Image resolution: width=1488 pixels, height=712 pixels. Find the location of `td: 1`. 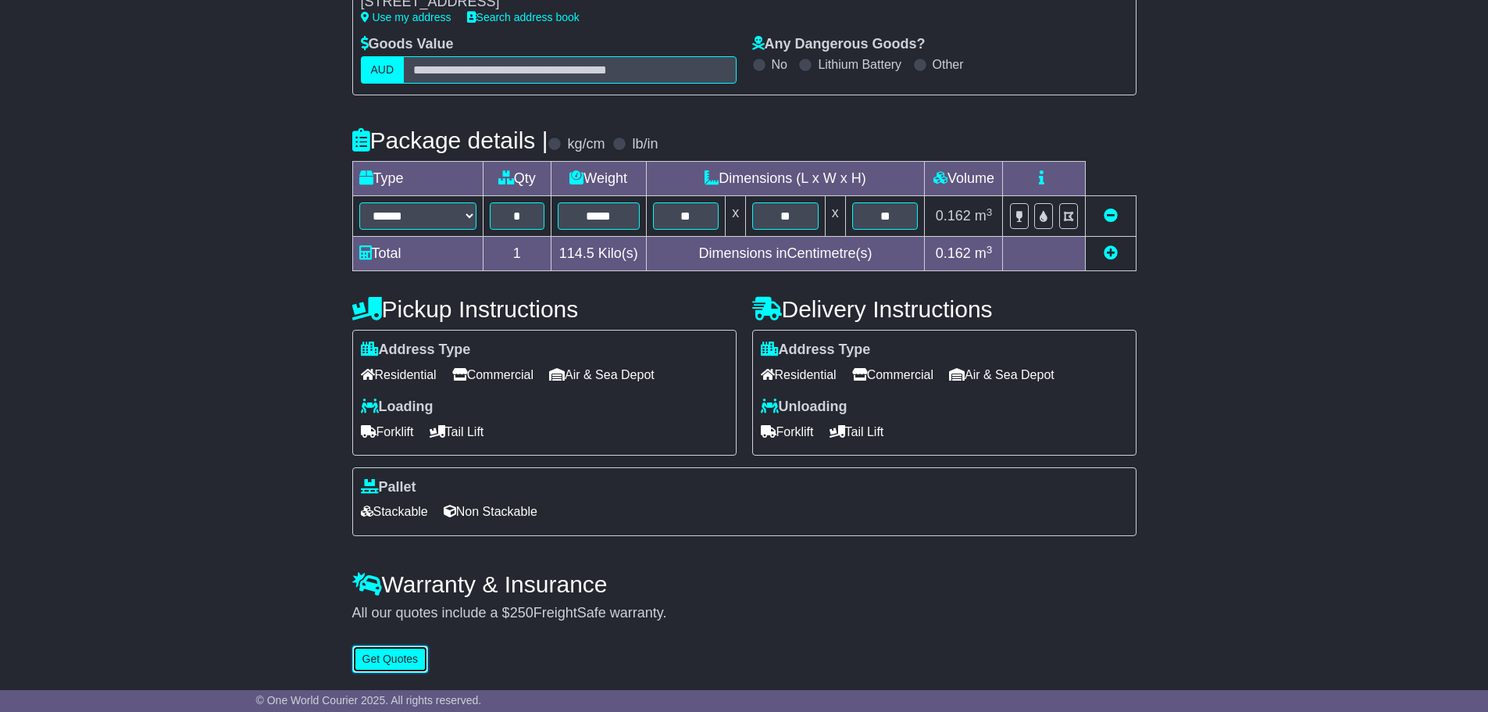

td: 1 is located at coordinates (516, 254).